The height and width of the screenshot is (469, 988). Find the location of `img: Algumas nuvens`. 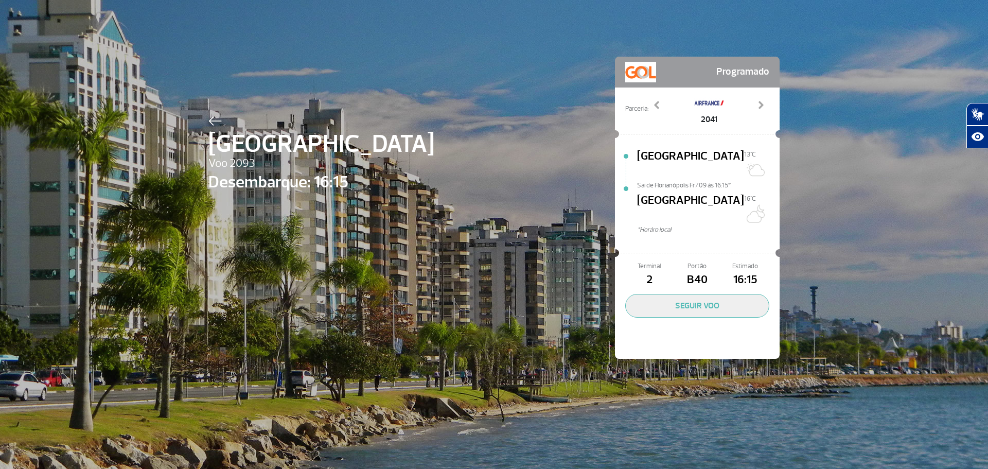

img: Algumas nuvens is located at coordinates (754, 213).